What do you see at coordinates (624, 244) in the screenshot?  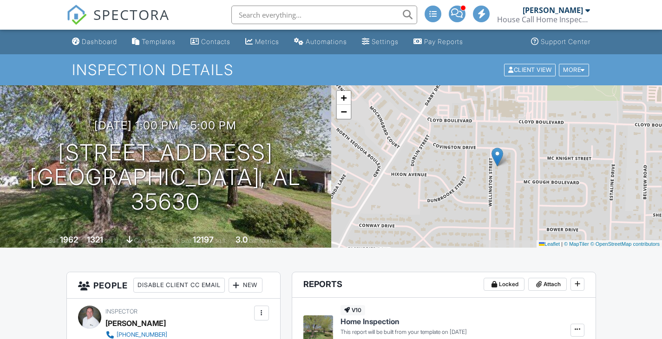 I see `a: © OpenStreetMap contributors` at bounding box center [624, 244].